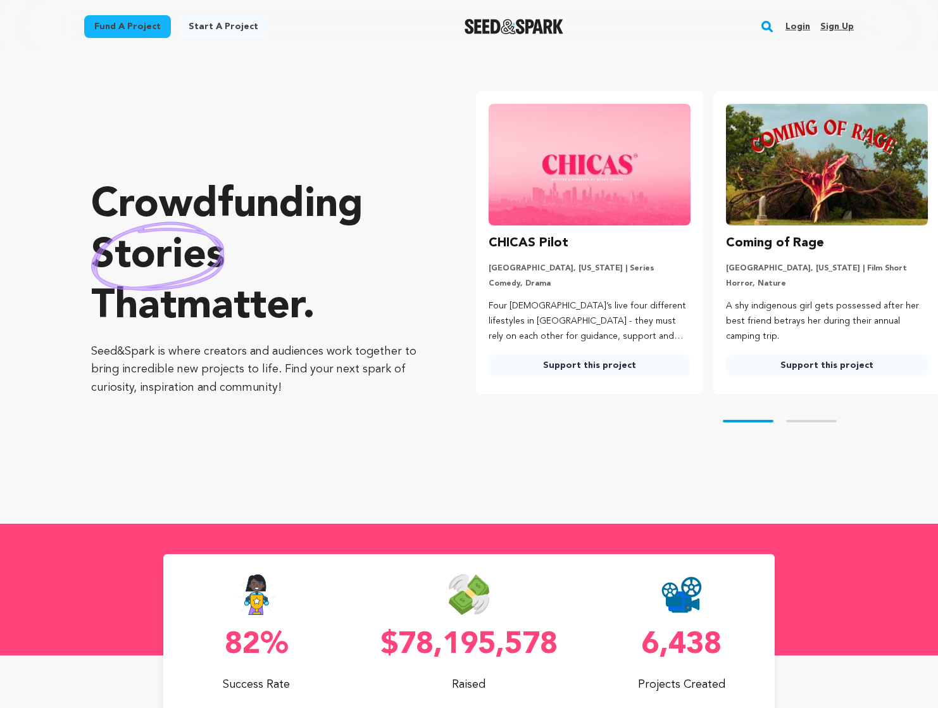  What do you see at coordinates (589, 284) in the screenshot?
I see `p: Comedy, Drama` at bounding box center [589, 284].